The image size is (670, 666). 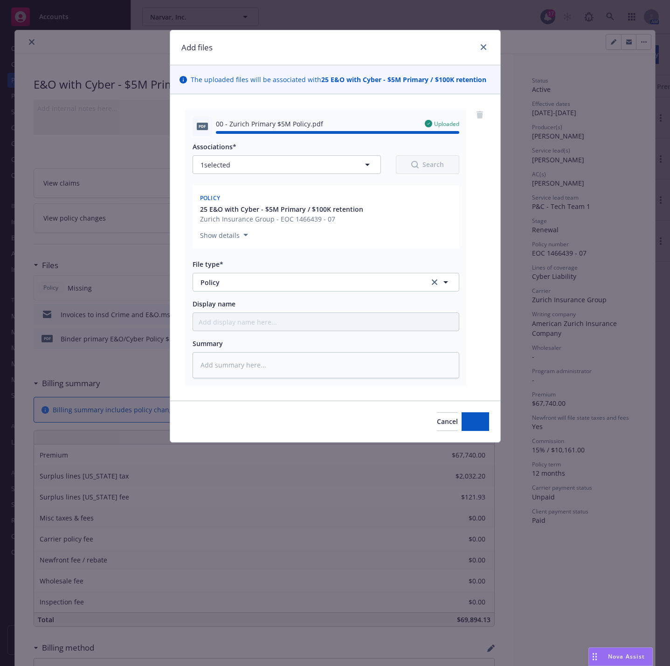 I want to click on a: clear selection, so click(x=435, y=282).